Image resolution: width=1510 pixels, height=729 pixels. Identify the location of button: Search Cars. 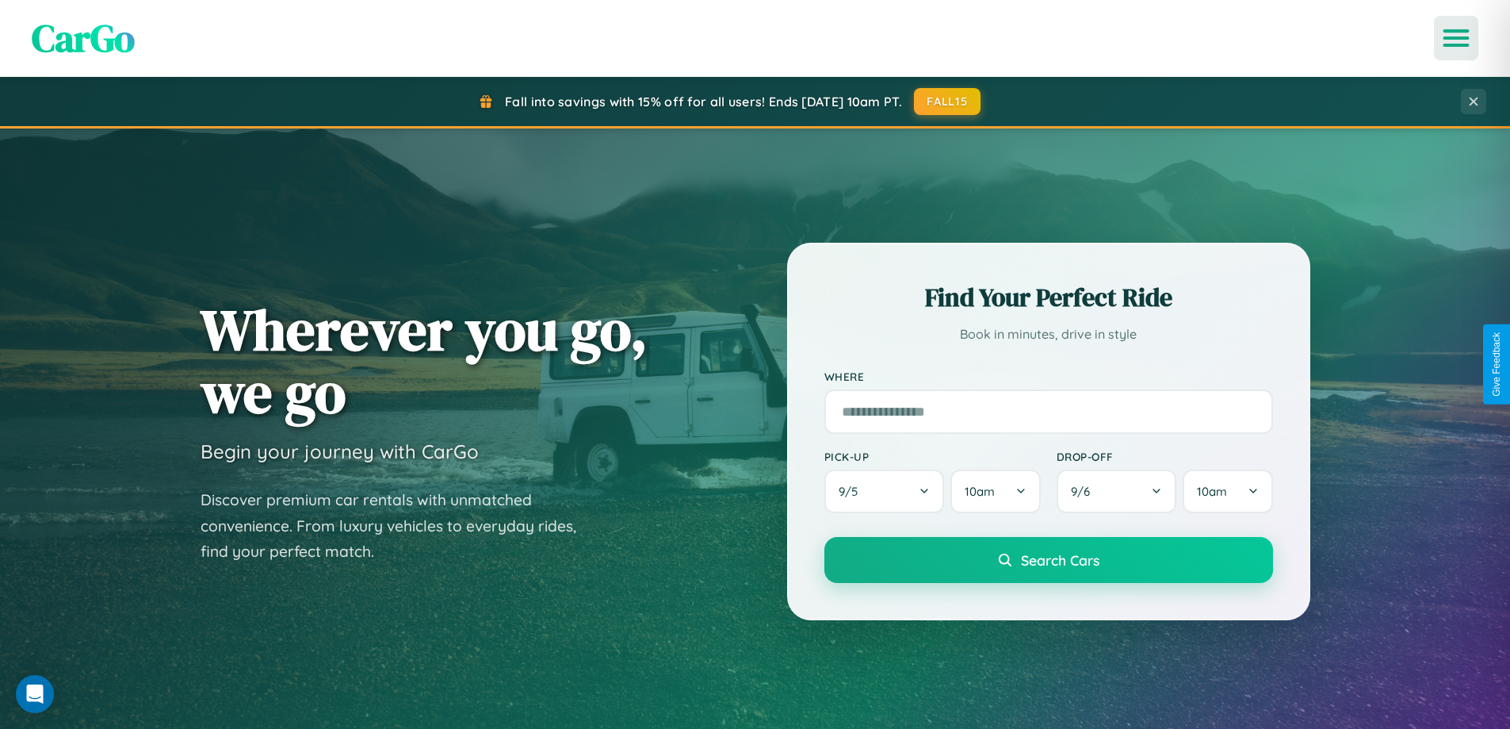
(1049, 560).